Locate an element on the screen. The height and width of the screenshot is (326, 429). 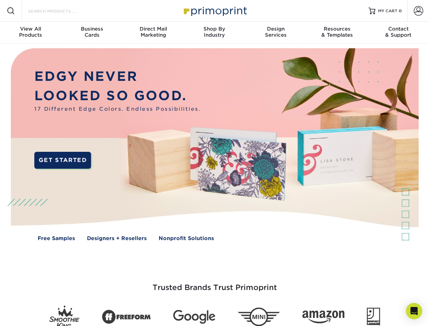
div: Cards is located at coordinates (92, 32).